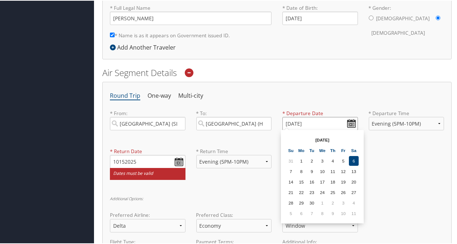  What do you see at coordinates (191, 95) in the screenshot?
I see `li: Multi-city` at bounding box center [191, 95].